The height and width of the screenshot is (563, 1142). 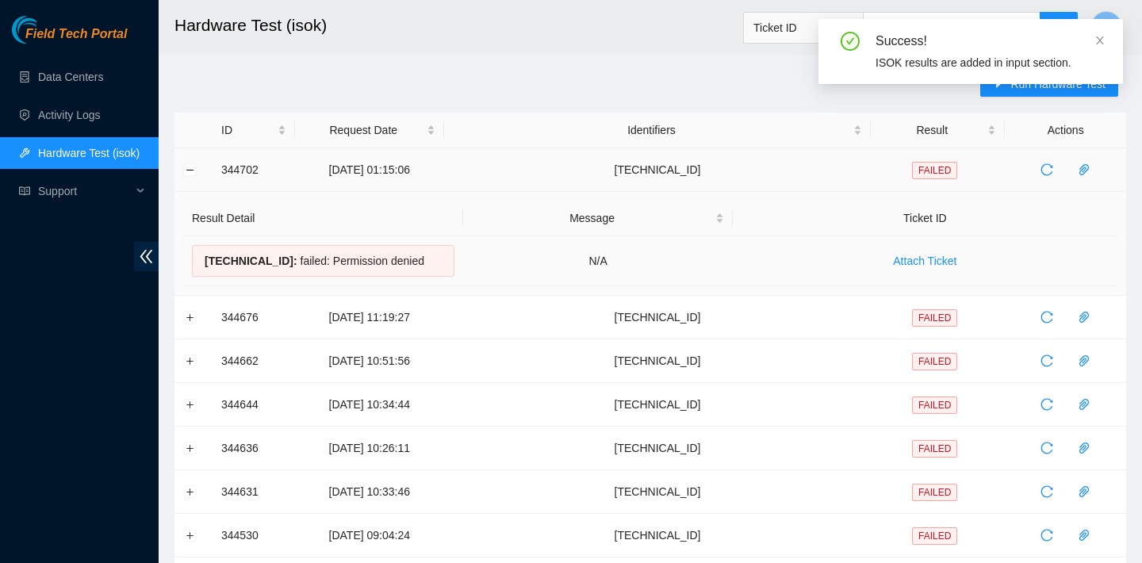 What do you see at coordinates (803, 28) in the screenshot?
I see `span: Ticket ID` at bounding box center [803, 28].